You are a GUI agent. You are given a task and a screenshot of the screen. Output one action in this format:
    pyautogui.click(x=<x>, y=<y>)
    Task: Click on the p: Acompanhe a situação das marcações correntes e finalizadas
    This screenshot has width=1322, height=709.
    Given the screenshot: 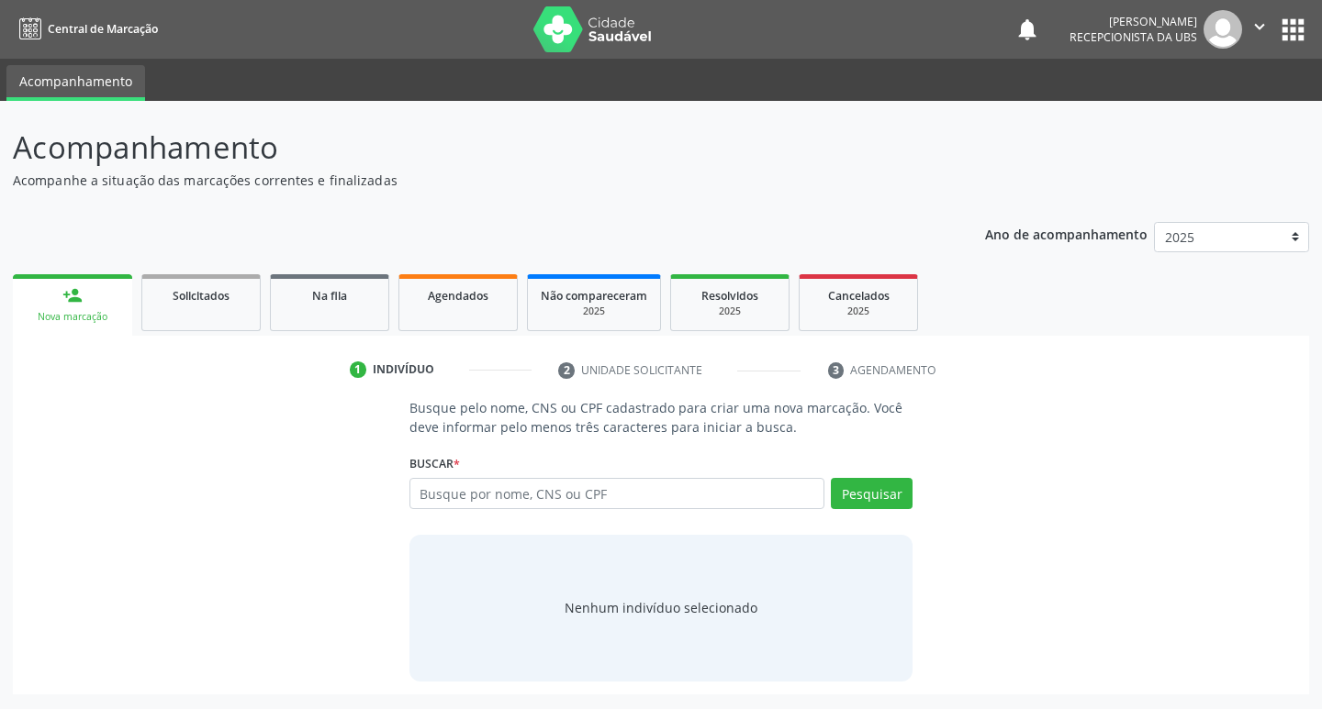 What is the action you would take?
    pyautogui.click(x=466, y=180)
    